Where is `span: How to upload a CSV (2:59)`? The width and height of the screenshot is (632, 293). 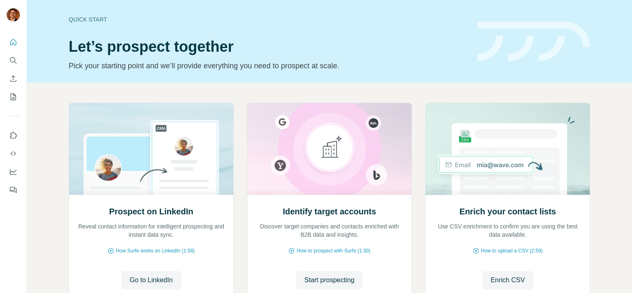 span: How to upload a CSV (2:59) is located at coordinates (512, 251).